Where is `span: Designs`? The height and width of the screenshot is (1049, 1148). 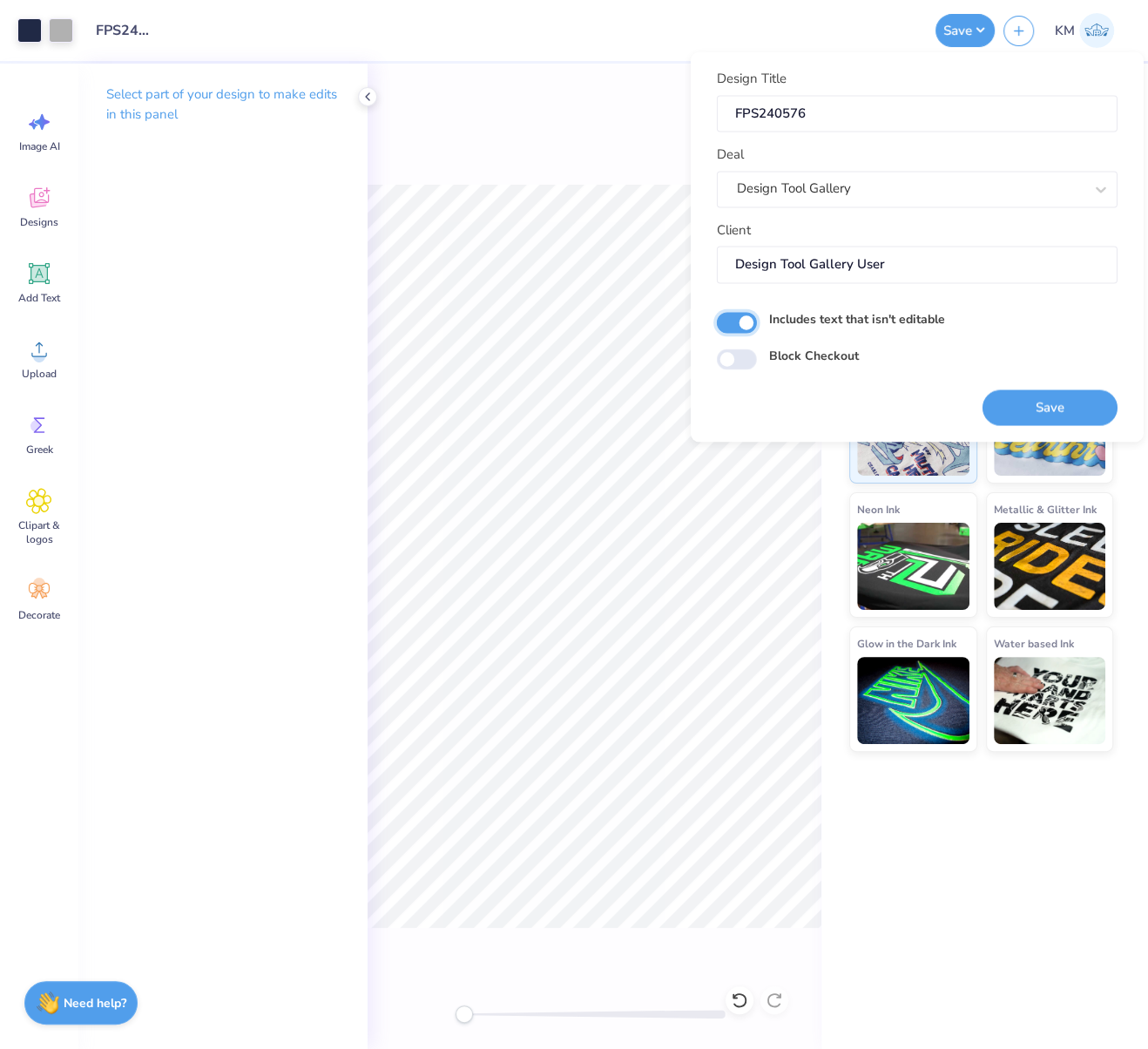 span: Designs is located at coordinates (39, 222).